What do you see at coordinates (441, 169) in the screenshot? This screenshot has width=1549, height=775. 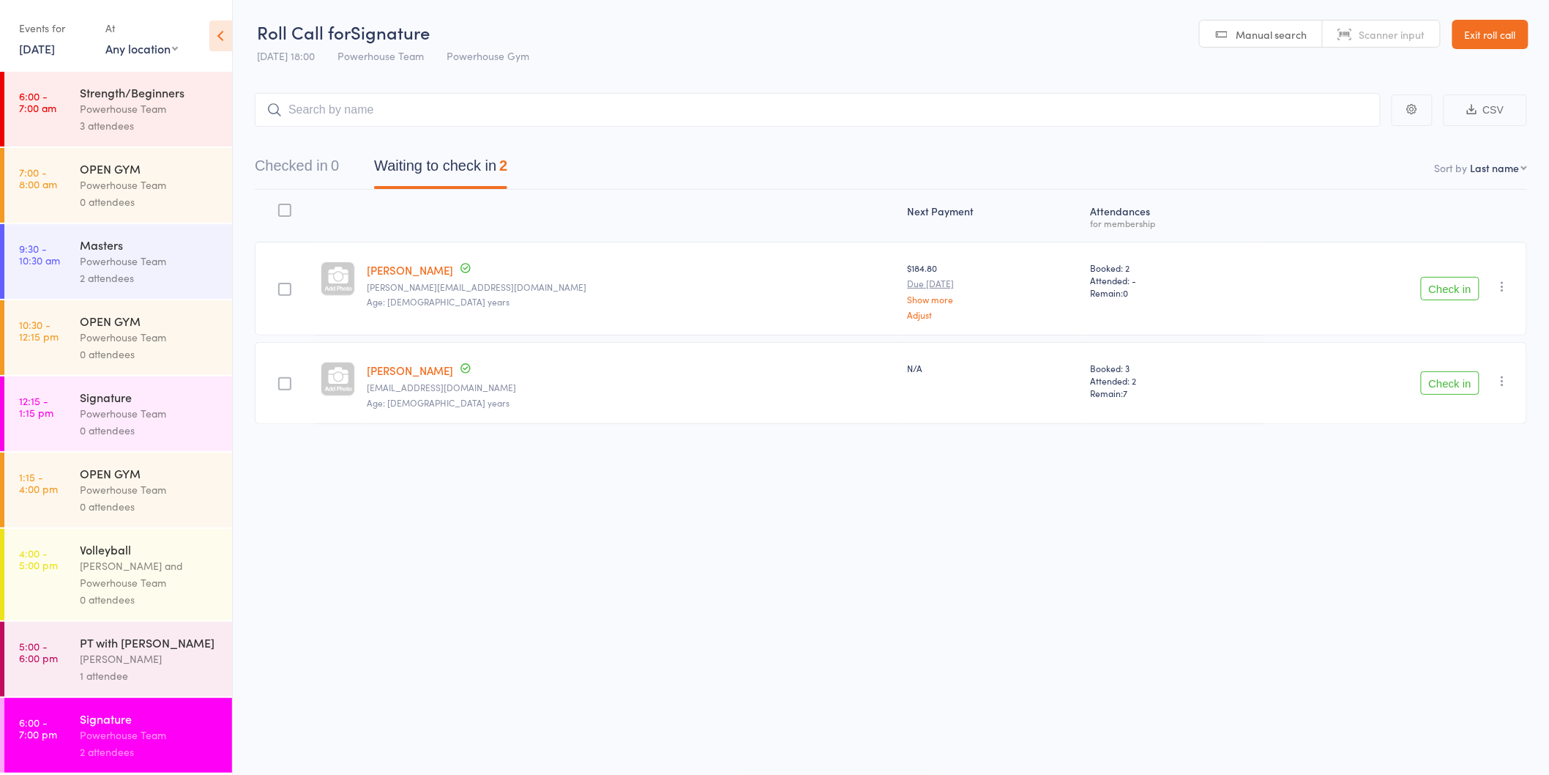 I see `button: Waiting to check in2` at bounding box center [441, 169].